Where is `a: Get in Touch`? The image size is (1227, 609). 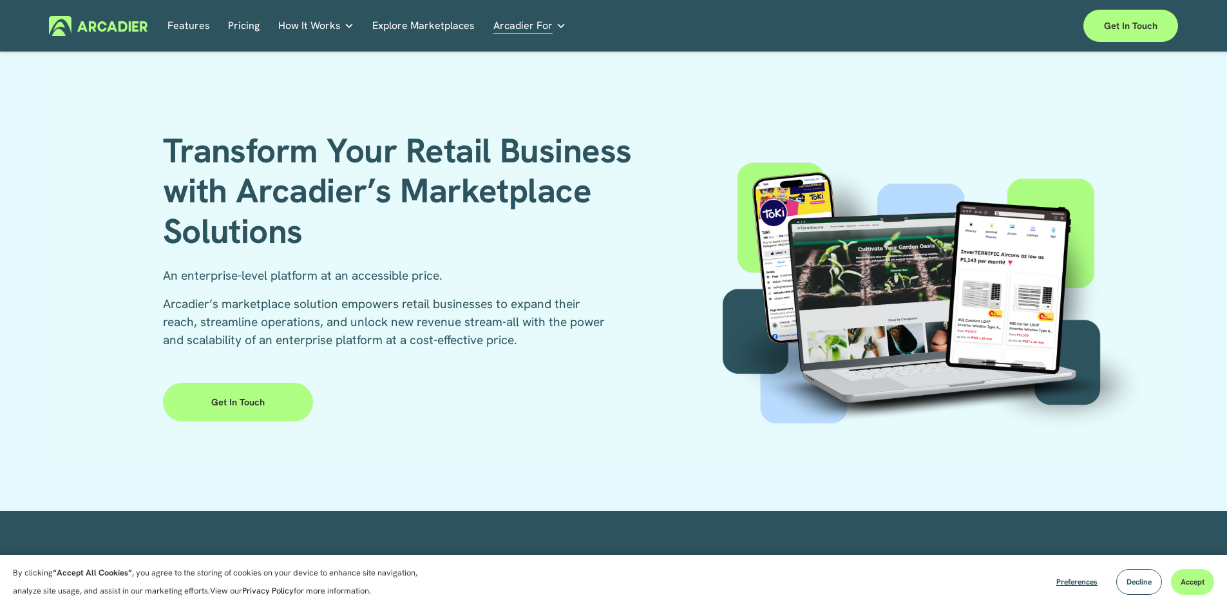 a: Get in Touch is located at coordinates (238, 402).